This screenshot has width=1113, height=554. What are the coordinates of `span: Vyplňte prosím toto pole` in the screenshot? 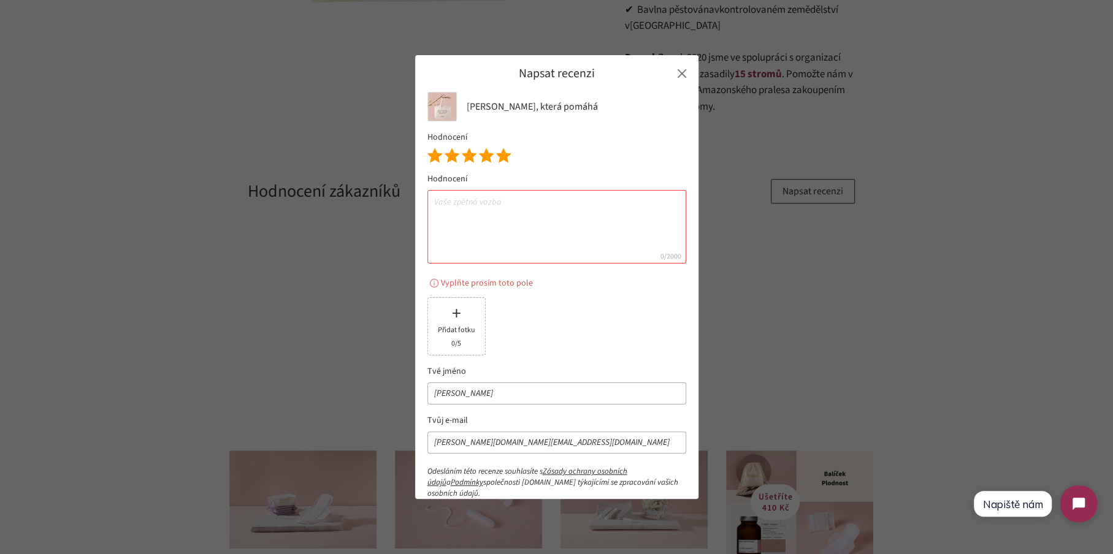 It's located at (487, 283).